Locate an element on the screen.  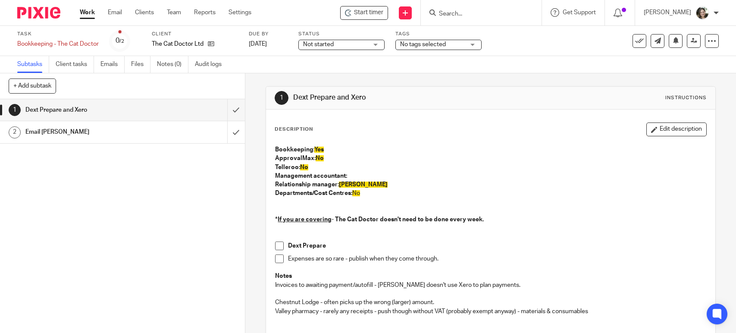
a: Clients is located at coordinates (144, 13).